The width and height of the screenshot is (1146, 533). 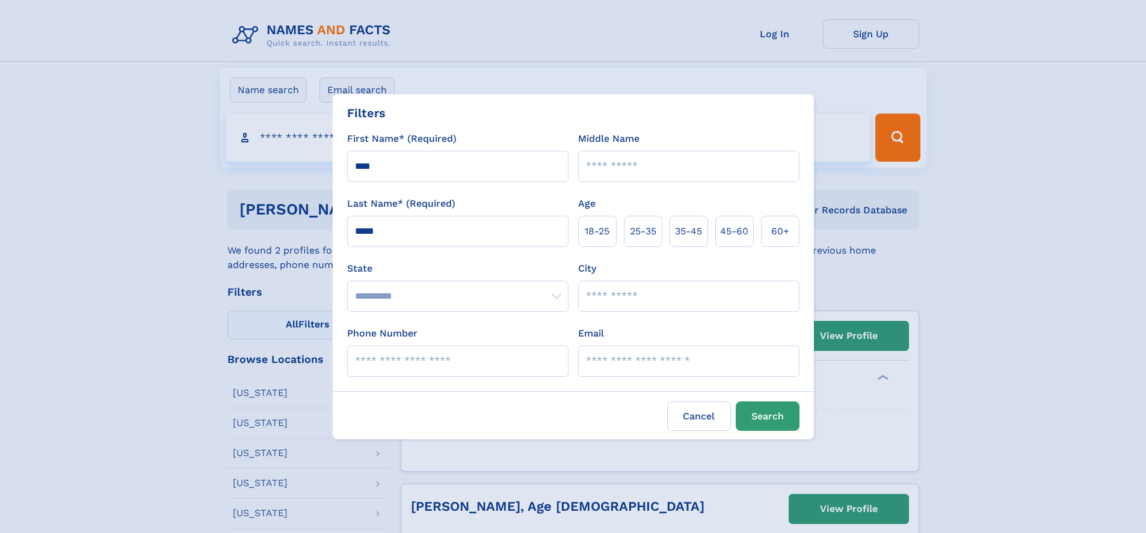 I want to click on span: 60+, so click(x=780, y=232).